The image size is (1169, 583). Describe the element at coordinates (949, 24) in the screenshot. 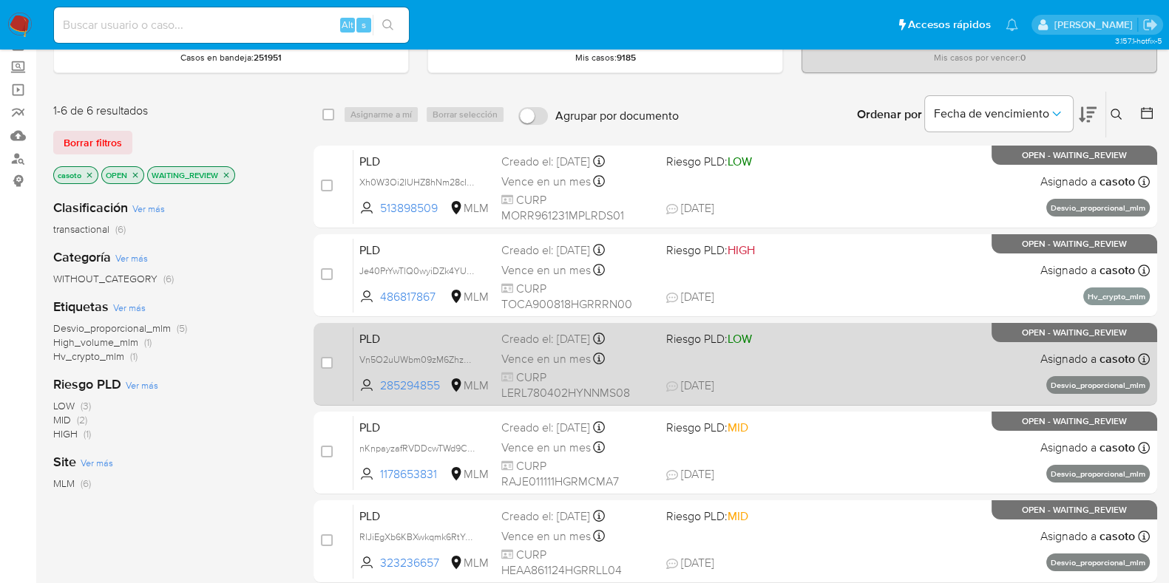

I see `span: Accesos rápidos` at that location.